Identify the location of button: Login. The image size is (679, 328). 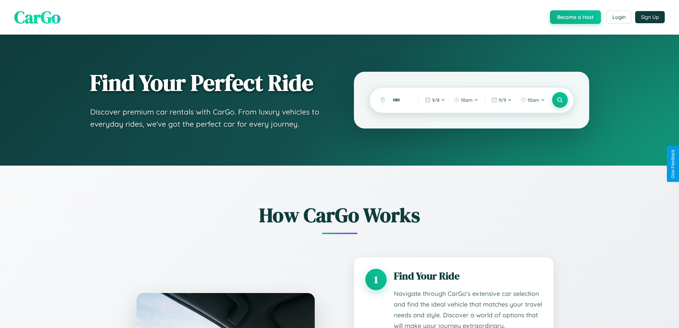
(619, 17).